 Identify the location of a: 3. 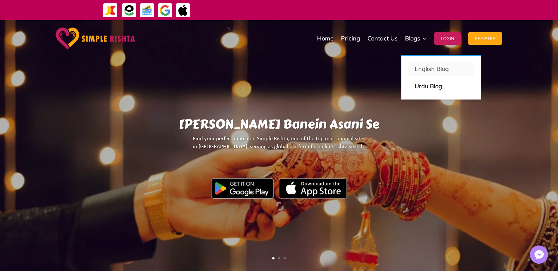
(285, 258).